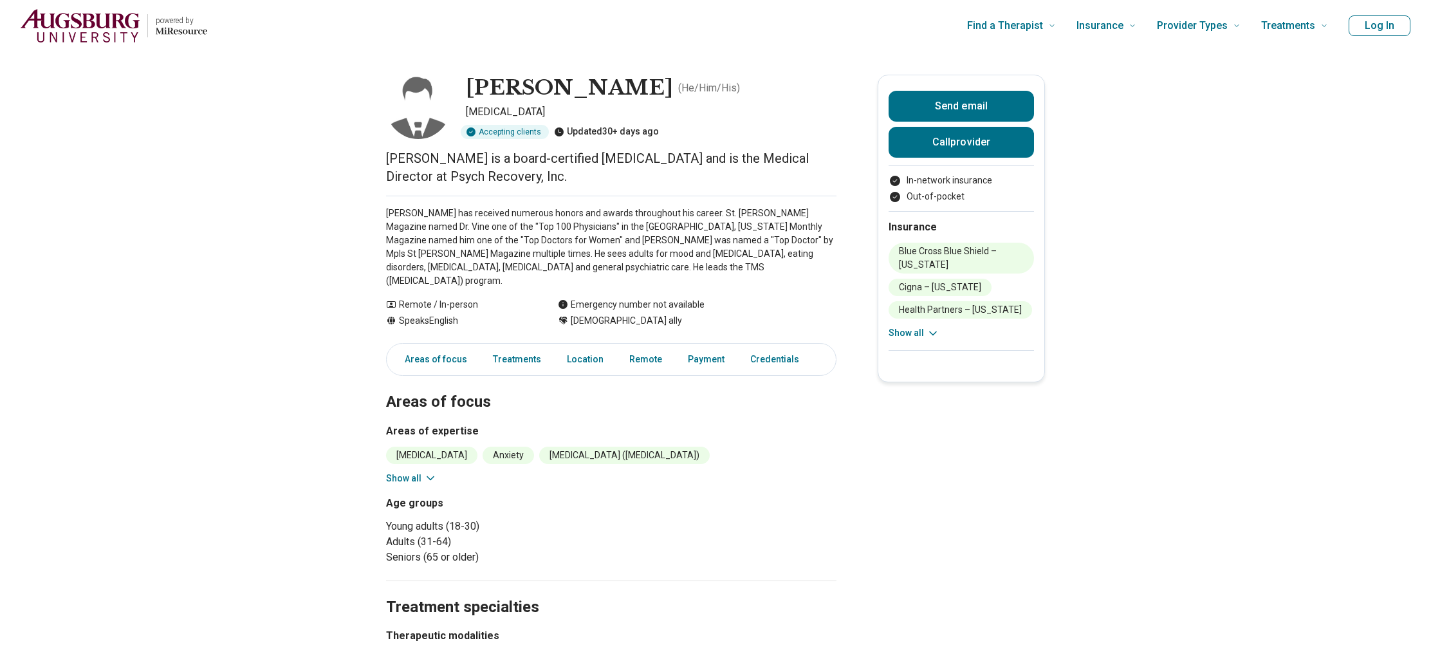  Describe the element at coordinates (432, 359) in the screenshot. I see `a: Areas of focus` at that location.